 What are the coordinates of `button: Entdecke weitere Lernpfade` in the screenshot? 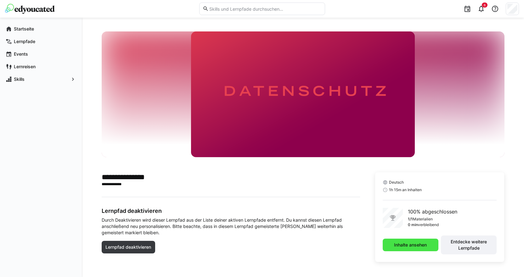 It's located at (468, 245).